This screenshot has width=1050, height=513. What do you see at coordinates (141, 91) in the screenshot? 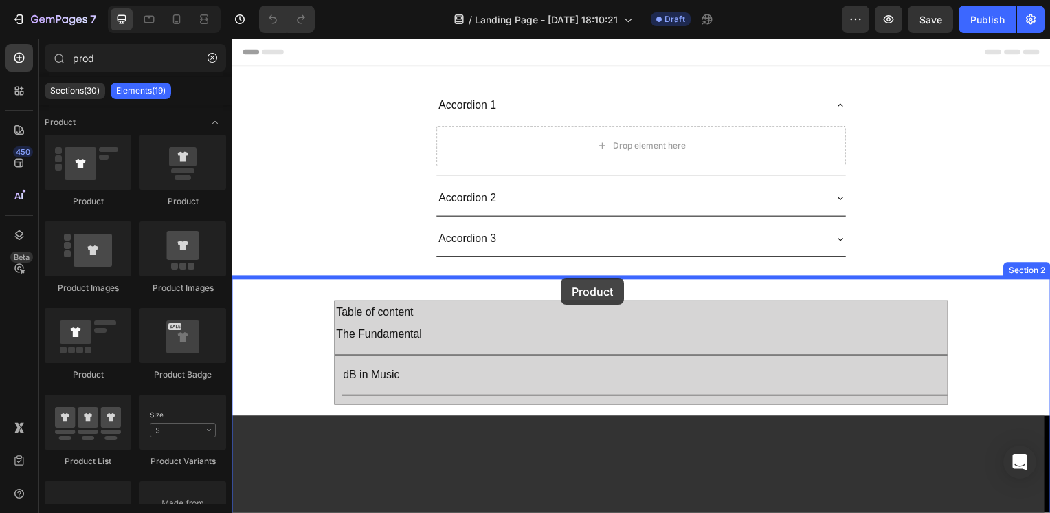
I see `p: Elements(19)` at bounding box center [141, 91].